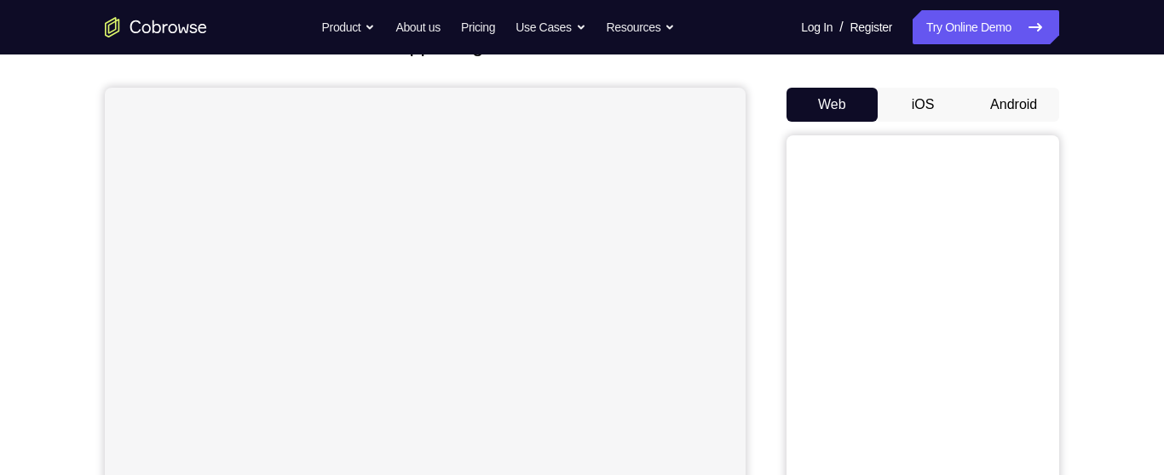  I want to click on button: Android, so click(1013, 105).